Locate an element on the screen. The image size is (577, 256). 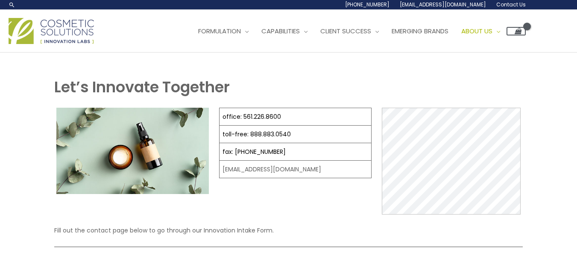
span: Formulation is located at coordinates (220, 31).